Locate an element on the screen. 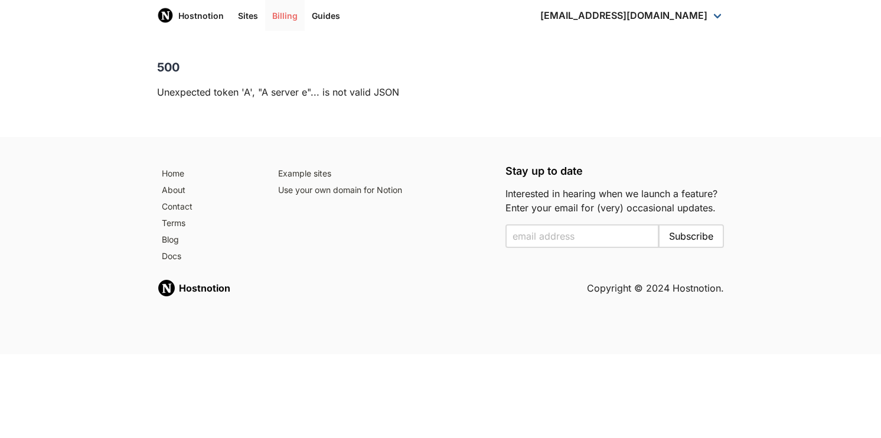  h5: Stay up to date is located at coordinates (615, 171).